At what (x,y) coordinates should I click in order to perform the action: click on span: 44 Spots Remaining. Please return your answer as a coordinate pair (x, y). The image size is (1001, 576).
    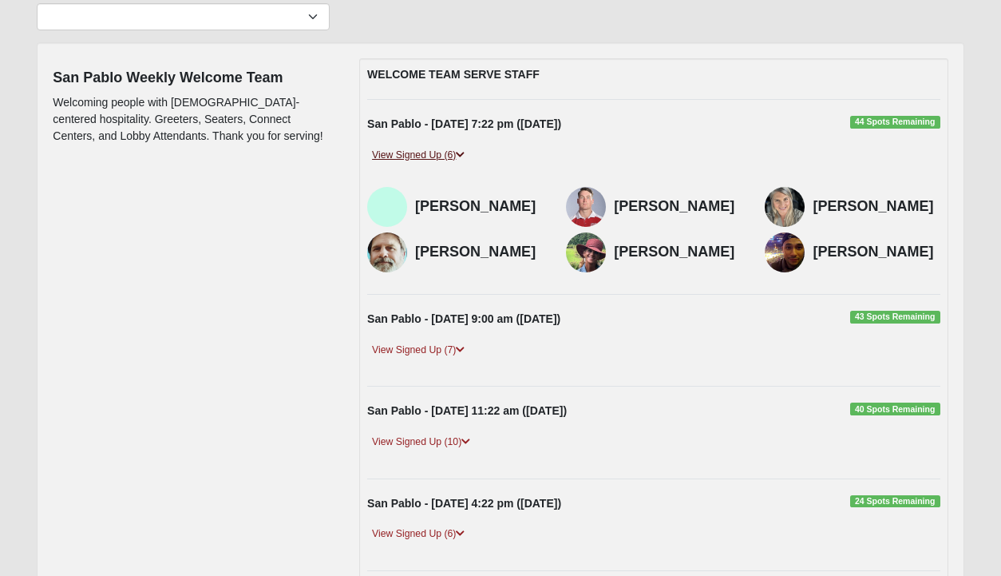
    Looking at the image, I should click on (895, 122).